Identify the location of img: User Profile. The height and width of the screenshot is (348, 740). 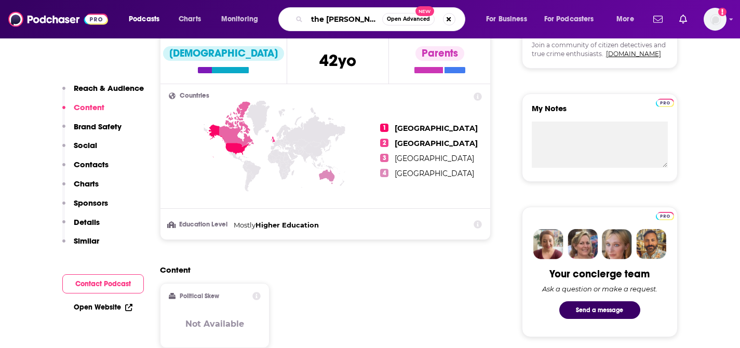
(715, 19).